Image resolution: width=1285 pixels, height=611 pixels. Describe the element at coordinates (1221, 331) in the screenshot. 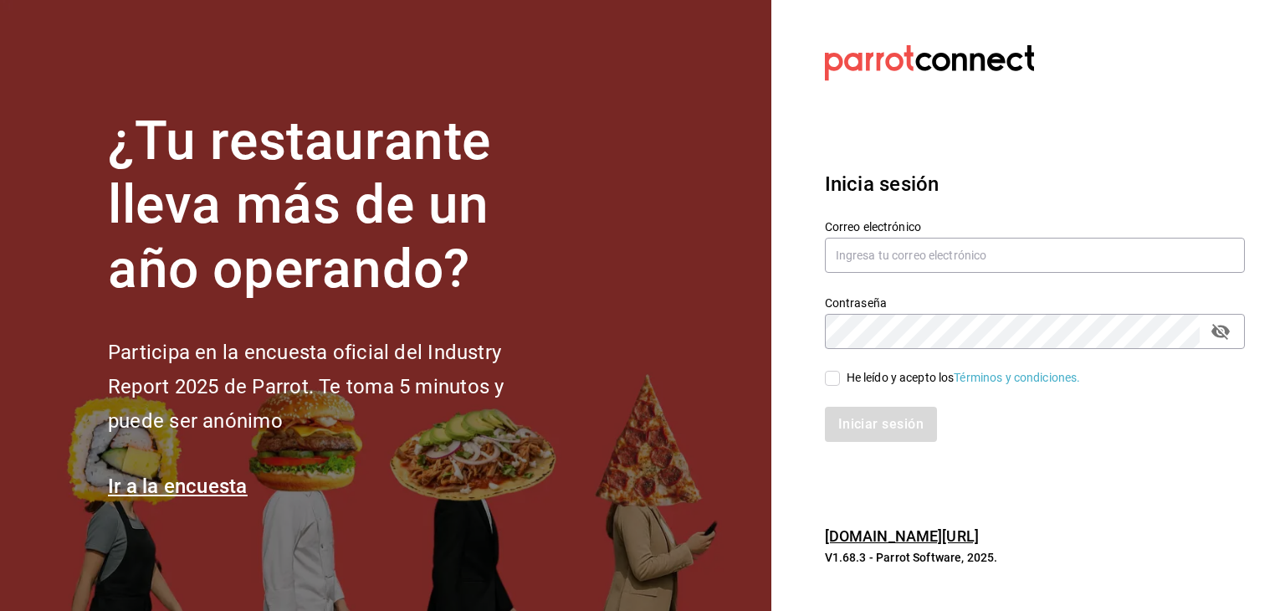

I see `button: passwordField` at that location.